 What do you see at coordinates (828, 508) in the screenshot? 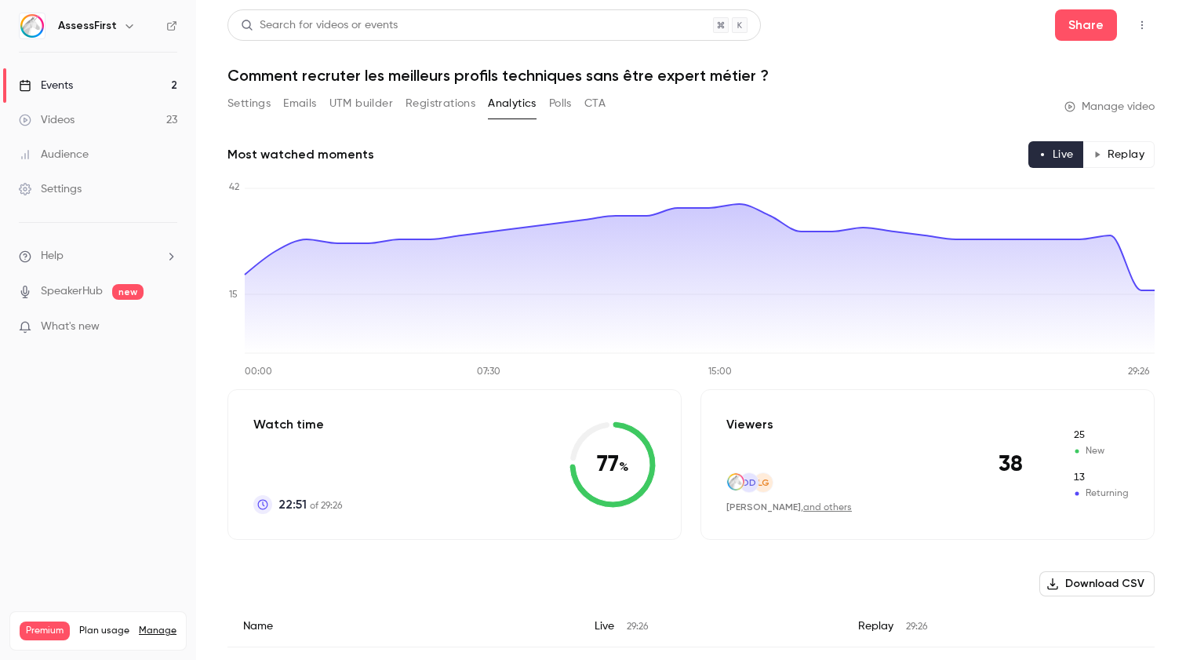
I see `a: and others` at bounding box center [828, 508].